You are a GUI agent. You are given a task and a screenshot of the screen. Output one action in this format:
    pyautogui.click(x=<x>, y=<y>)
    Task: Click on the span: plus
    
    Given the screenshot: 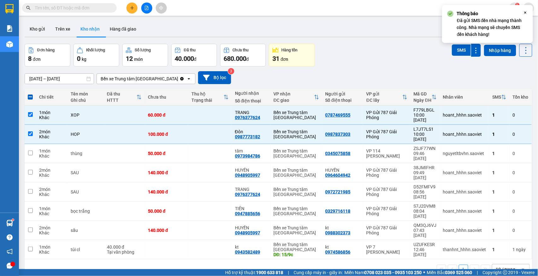 What is the action you would take?
    pyautogui.click(x=132, y=8)
    